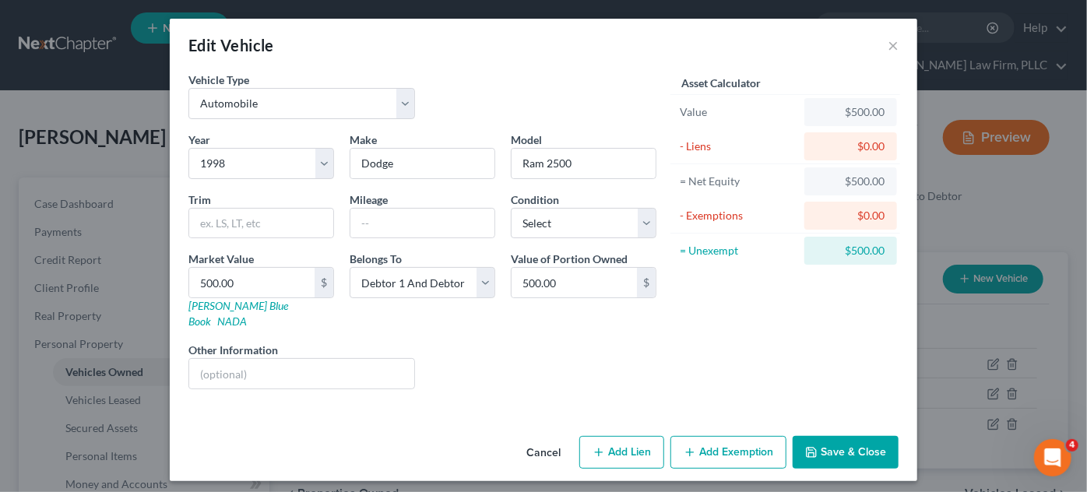  Describe the element at coordinates (261, 223) in the screenshot. I see `input: ex. LS, LT, etc` at that location.